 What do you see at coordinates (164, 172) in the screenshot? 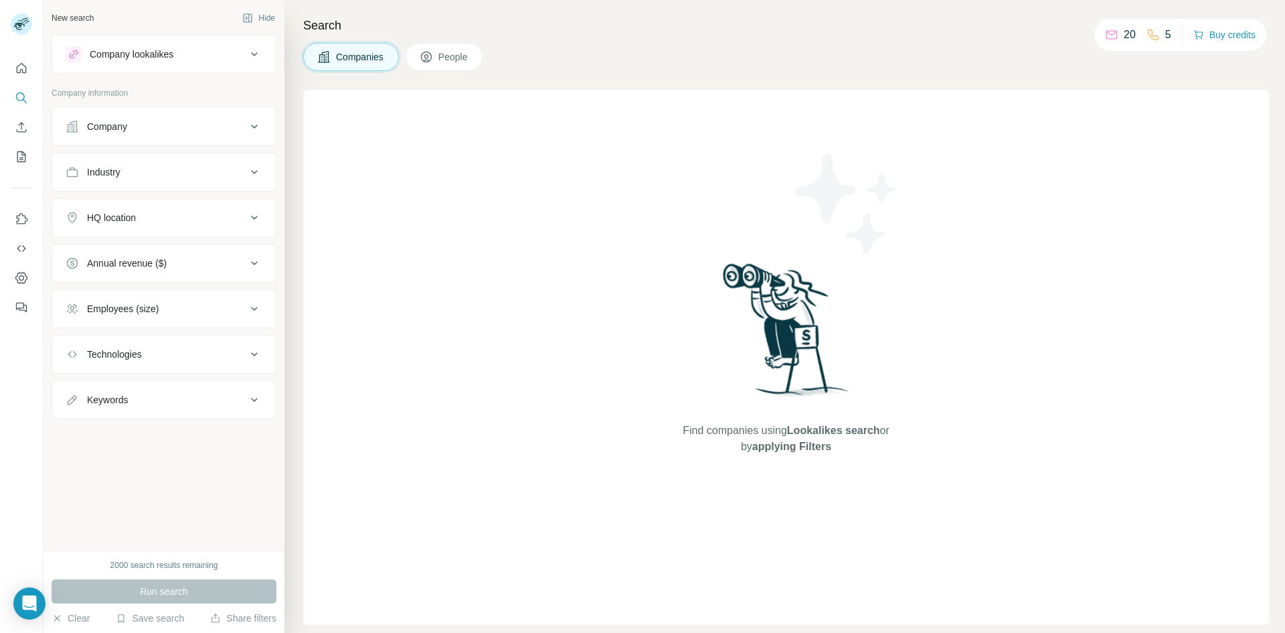
I see `button: Industry` at bounding box center [164, 172].